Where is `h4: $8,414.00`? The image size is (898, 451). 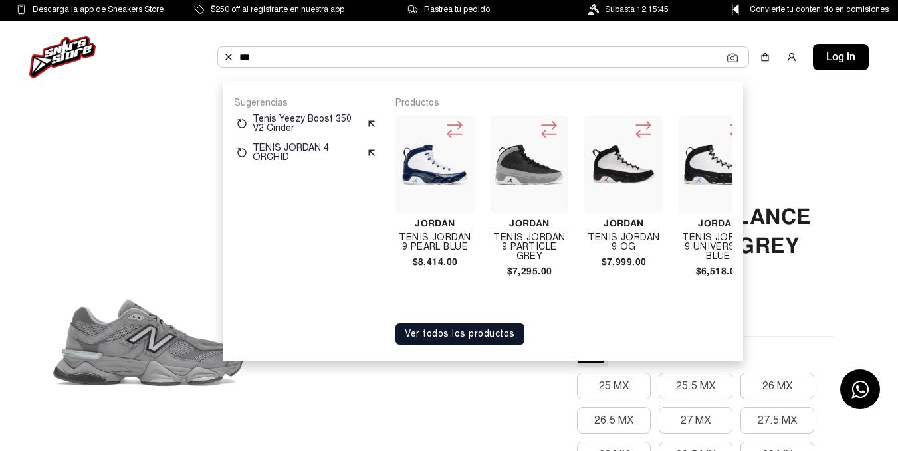 h4: $8,414.00 is located at coordinates (435, 262).